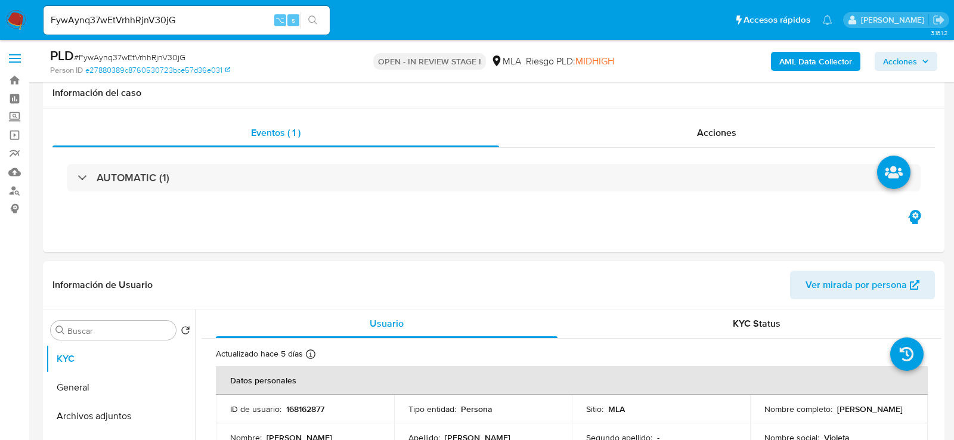  What do you see at coordinates (256, 409) in the screenshot?
I see `p: ID de usuario :` at bounding box center [256, 409].